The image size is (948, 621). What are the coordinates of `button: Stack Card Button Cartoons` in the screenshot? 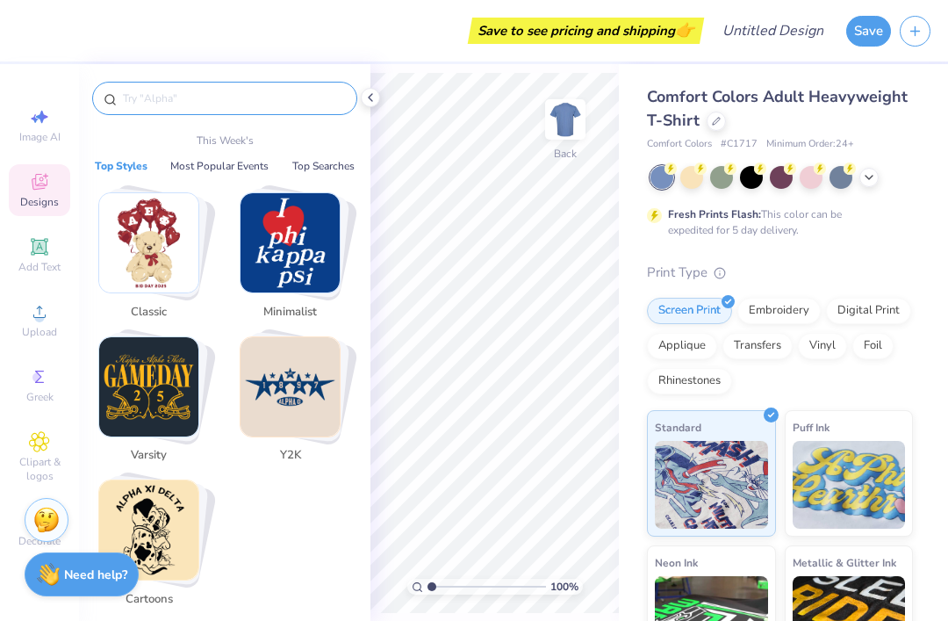 It's located at (154, 547).